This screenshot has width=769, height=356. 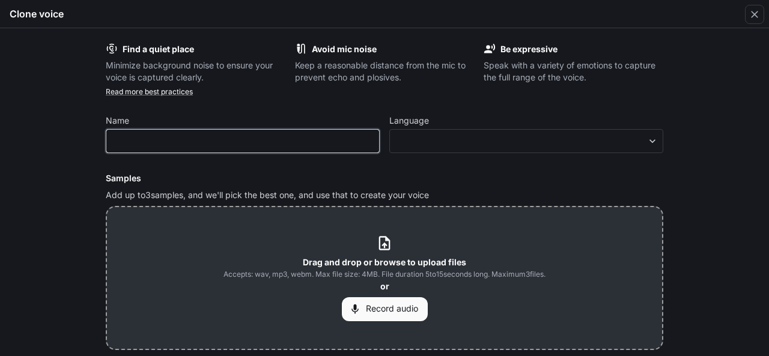 I want to click on b: or, so click(x=385, y=286).